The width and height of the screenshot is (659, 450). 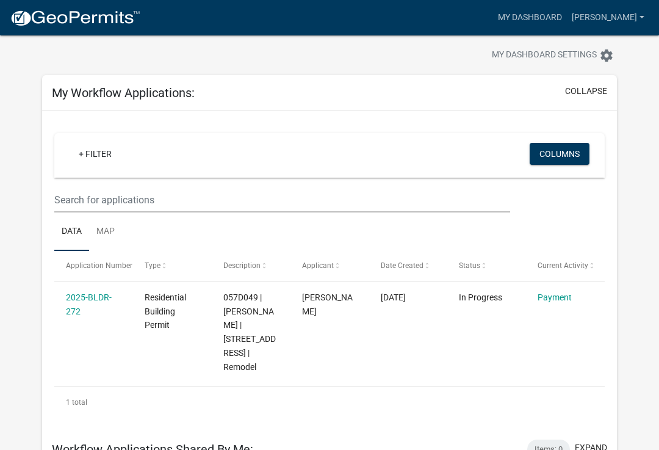 I want to click on span: In Progress, so click(x=480, y=297).